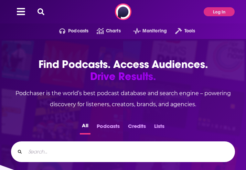 The image size is (246, 170). Describe the element at coordinates (123, 12) in the screenshot. I see `a: Podchaser - Follow, Share and Rate Podcasts` at that location.